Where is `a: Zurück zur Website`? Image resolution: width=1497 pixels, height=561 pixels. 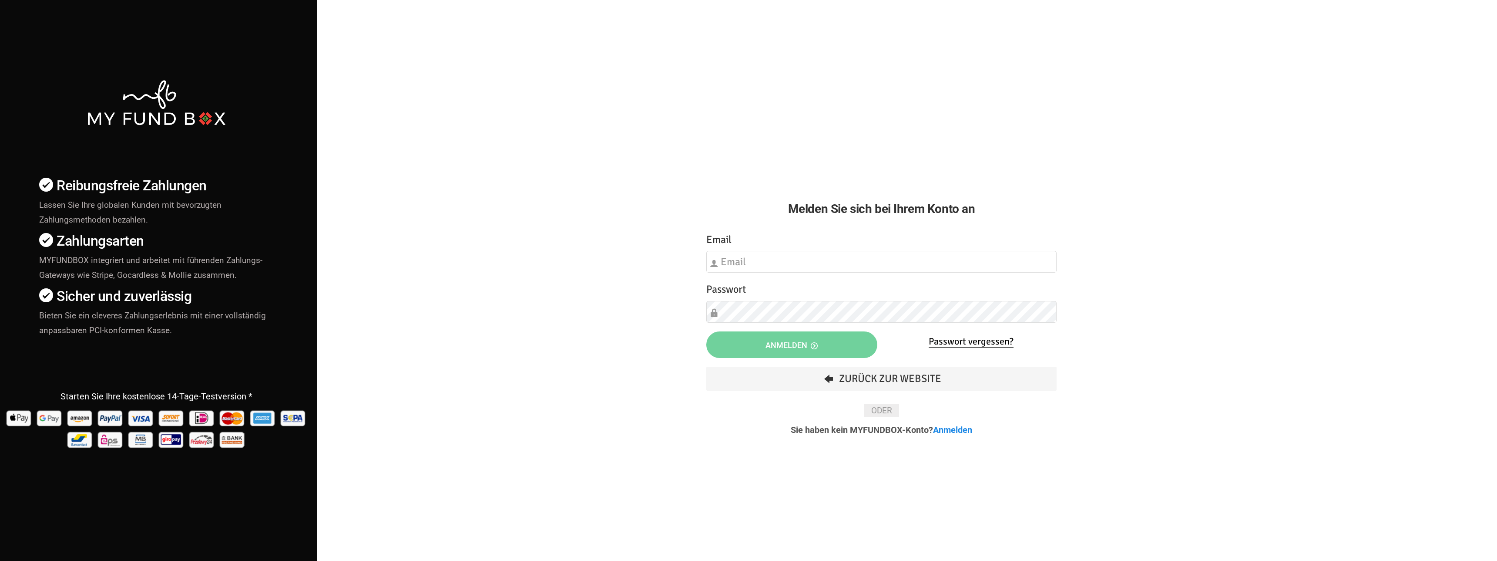
a: Zurück zur Website is located at coordinates (881, 378).